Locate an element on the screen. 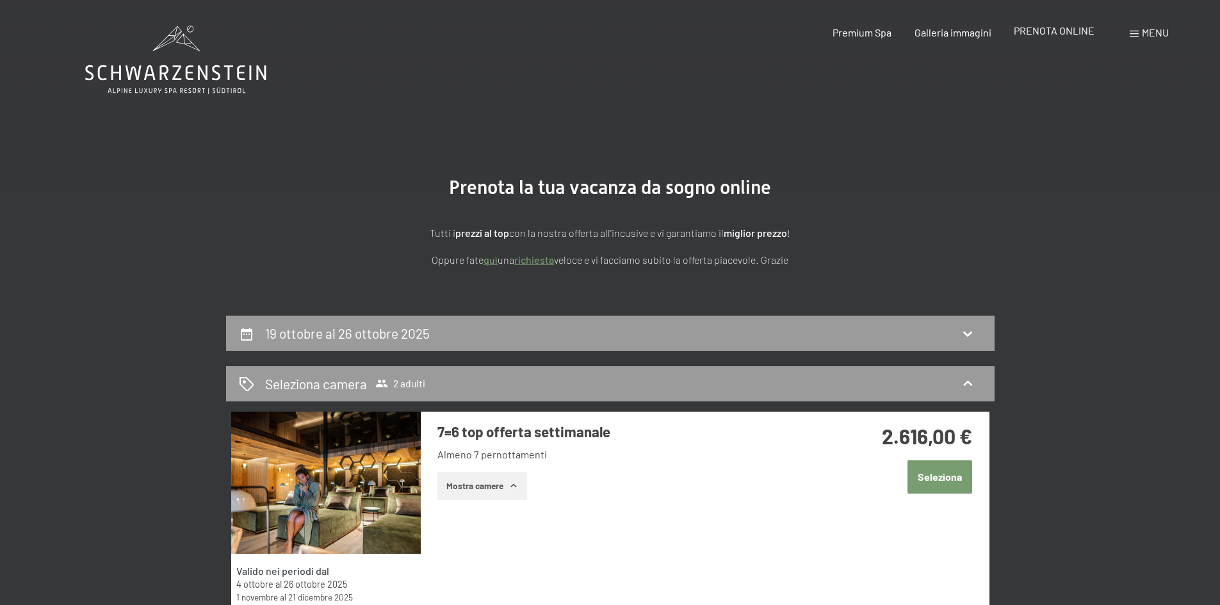 Image resolution: width=1220 pixels, height=605 pixels. p: Tutti i con la nostra offerta all'incusive e vi garantiamo il ! is located at coordinates (610, 233).